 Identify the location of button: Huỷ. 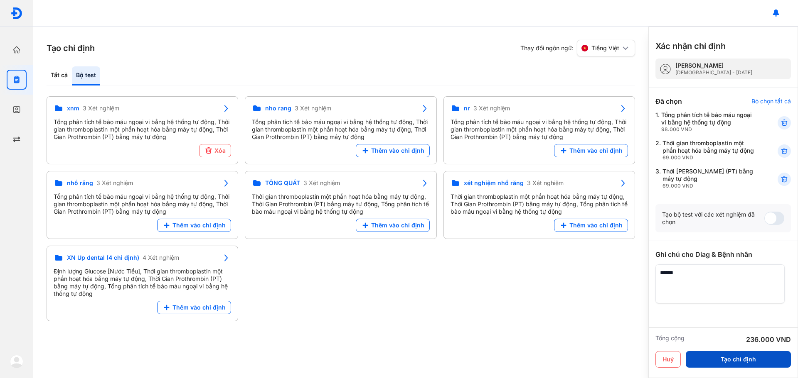
(668, 360).